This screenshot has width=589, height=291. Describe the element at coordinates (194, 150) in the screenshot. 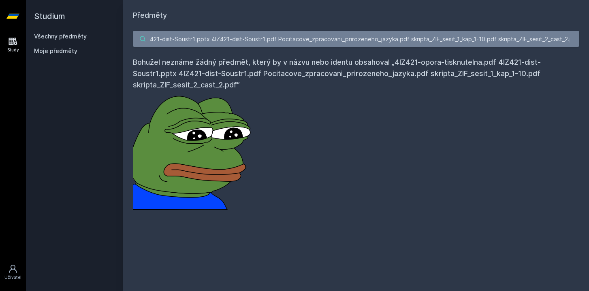

I see `img: error_picture.png` at that location.